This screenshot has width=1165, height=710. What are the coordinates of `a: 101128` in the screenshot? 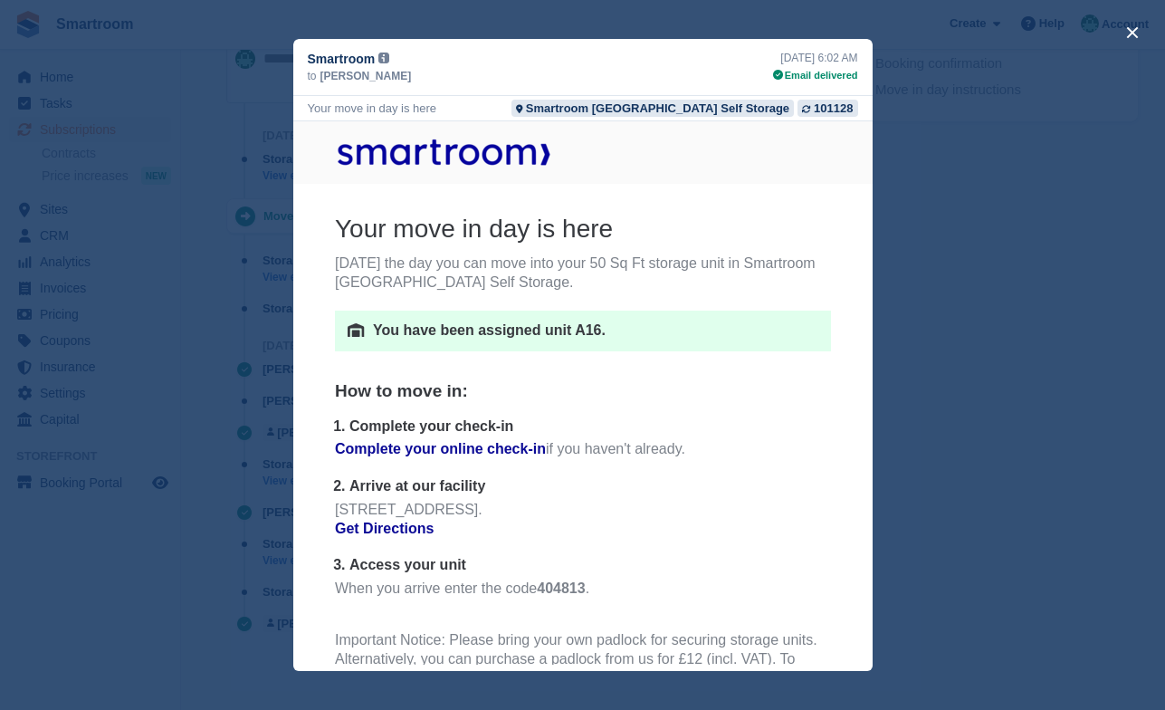 It's located at (827, 108).